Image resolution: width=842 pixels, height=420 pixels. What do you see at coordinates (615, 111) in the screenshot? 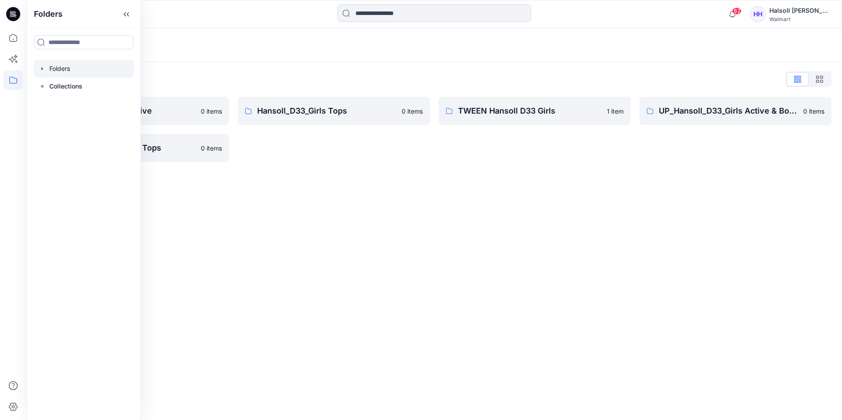
I see `p: 1 item` at bounding box center [615, 111].